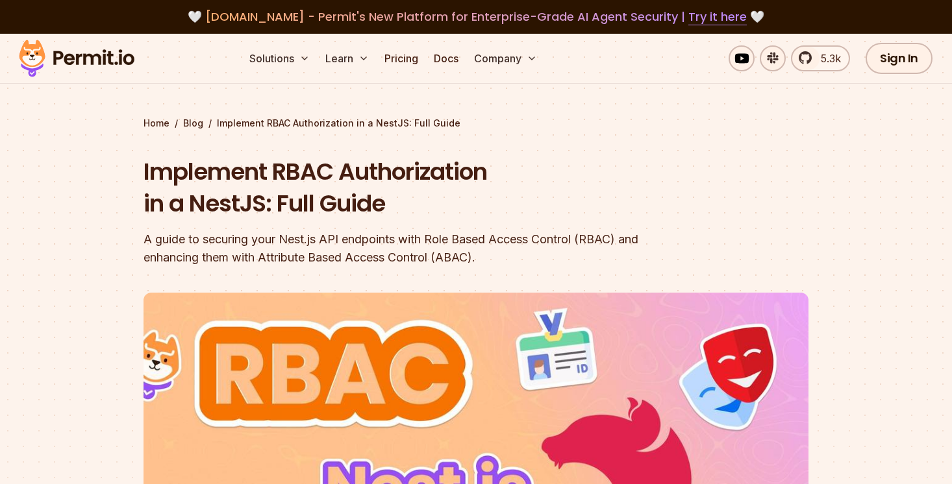  Describe the element at coordinates (820, 58) in the screenshot. I see `a: 5.3k` at that location.